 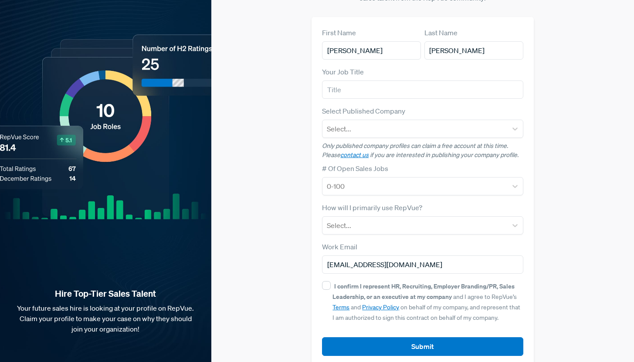 What do you see at coordinates (105, 319) in the screenshot?
I see `p: Your future sales hire is looking at your profile on RepVue. Claim your profile to make your case...` at bounding box center [105, 319].